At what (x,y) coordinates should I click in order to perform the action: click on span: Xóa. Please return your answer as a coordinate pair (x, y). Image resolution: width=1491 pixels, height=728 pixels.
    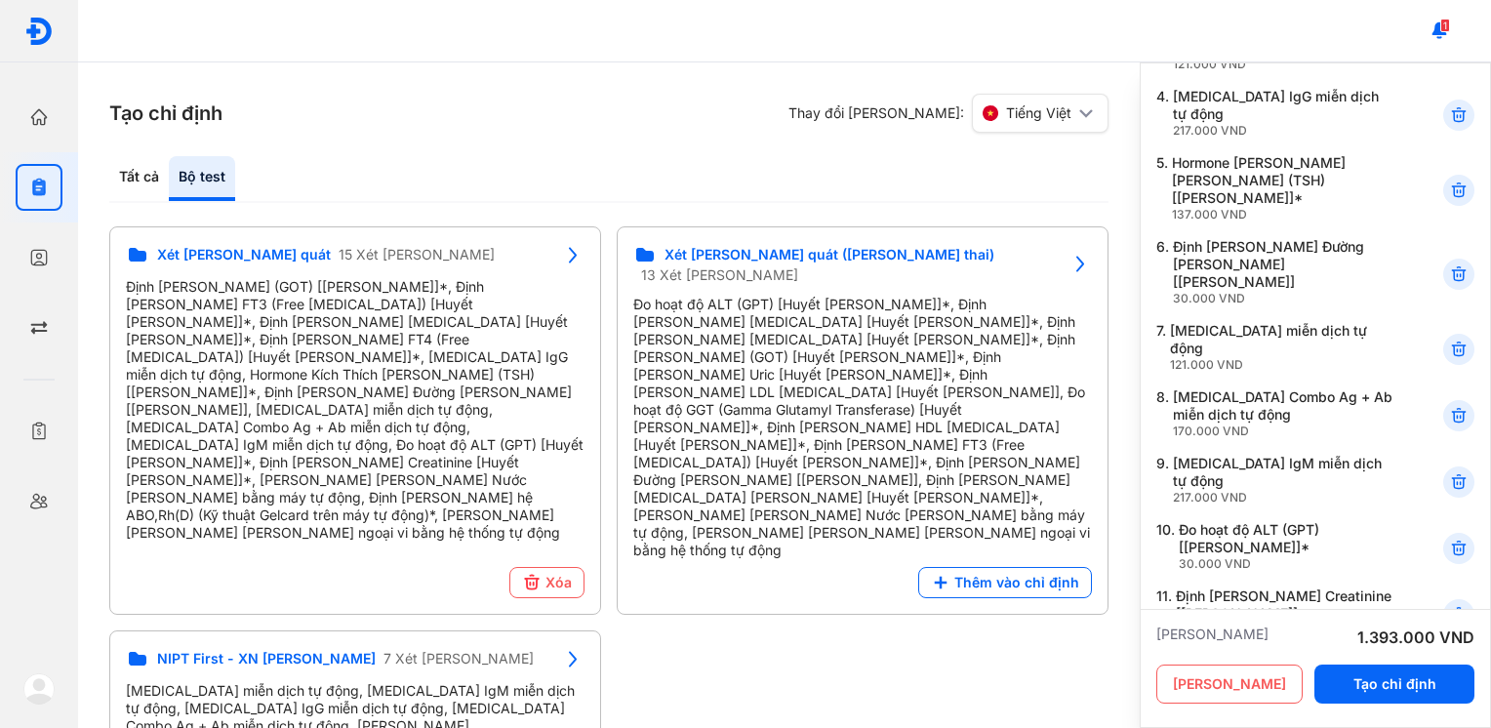
    Looking at the image, I should click on (558, 582).